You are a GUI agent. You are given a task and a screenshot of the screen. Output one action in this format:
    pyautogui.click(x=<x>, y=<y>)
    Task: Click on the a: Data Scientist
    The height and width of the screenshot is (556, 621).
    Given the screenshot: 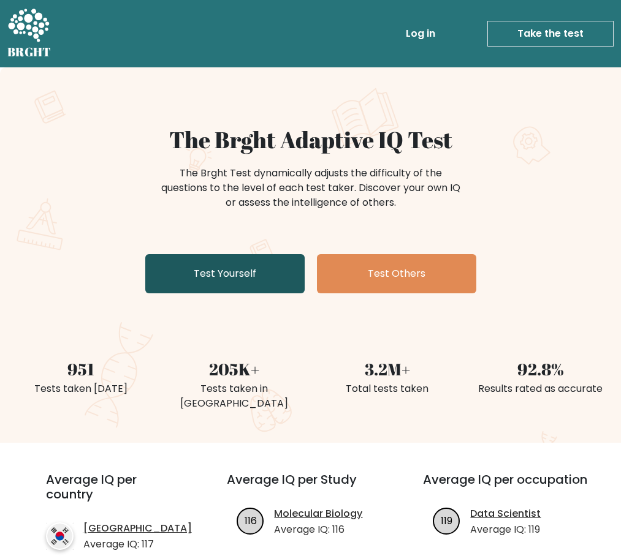 What is the action you would take?
    pyautogui.click(x=505, y=514)
    